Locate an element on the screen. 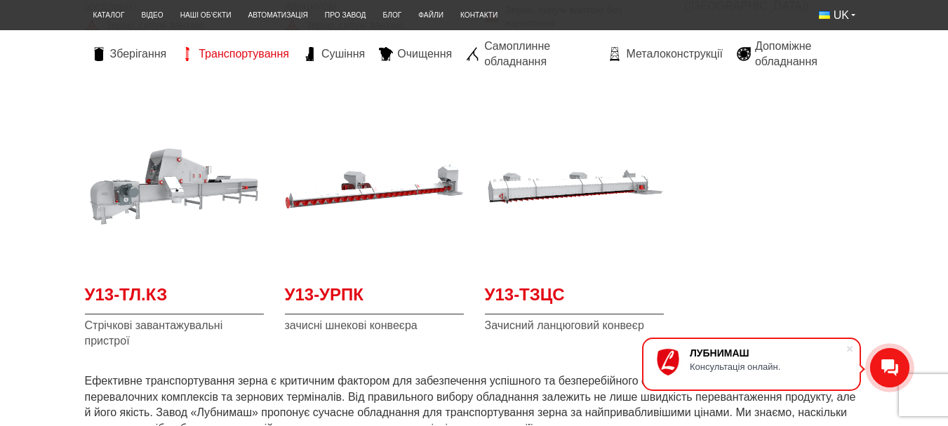  a: Файли is located at coordinates (431, 15).